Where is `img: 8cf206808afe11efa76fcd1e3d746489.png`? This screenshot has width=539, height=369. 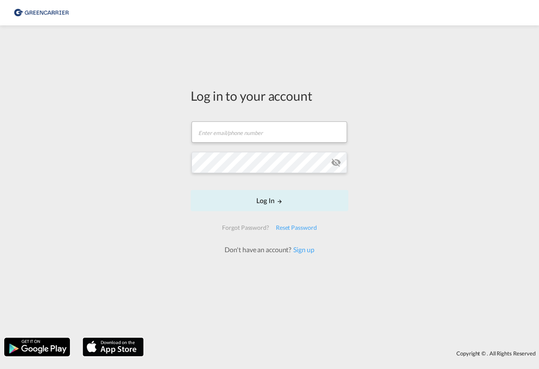 img: 8cf206808afe11efa76fcd1e3d746489.png is located at coordinates (41, 13).